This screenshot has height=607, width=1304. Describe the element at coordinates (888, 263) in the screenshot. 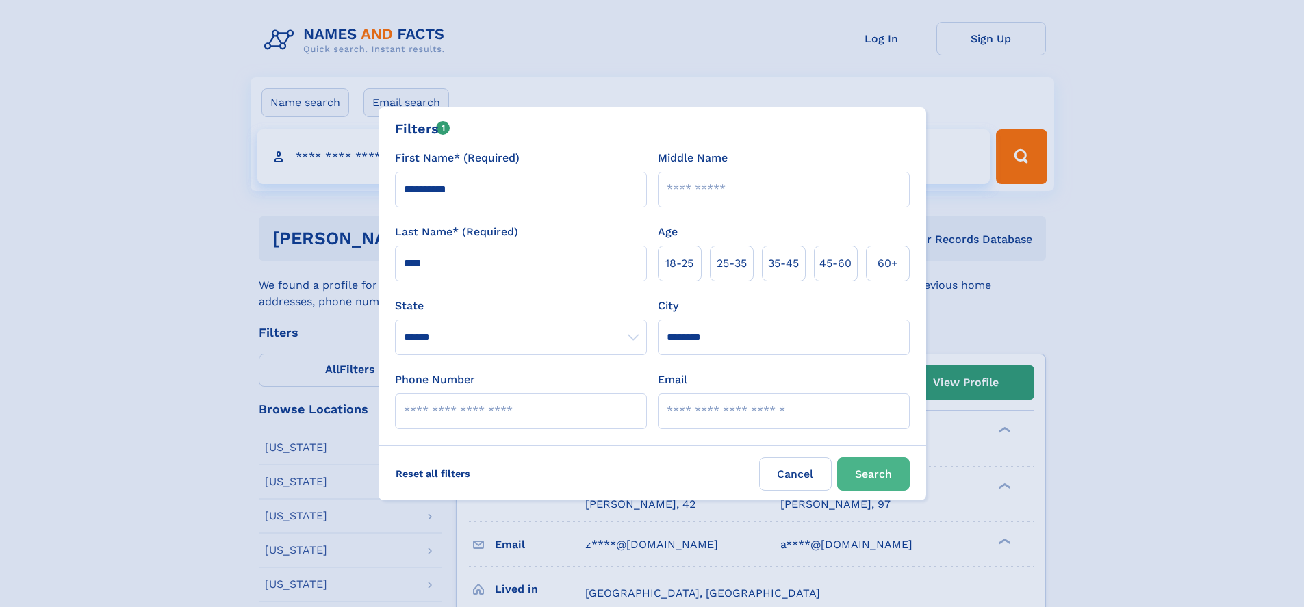

I see `span: 60+` at that location.